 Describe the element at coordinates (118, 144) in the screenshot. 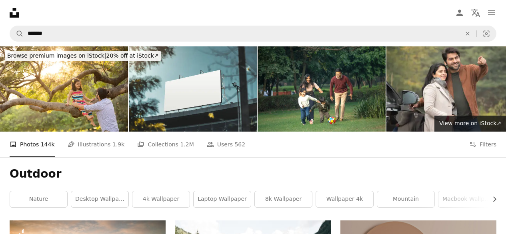

I see `span: 1.9k` at that location.